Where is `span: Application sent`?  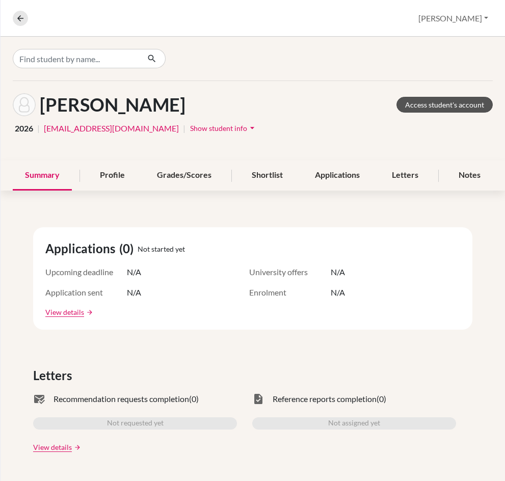 span: Application sent is located at coordinates (86, 292).